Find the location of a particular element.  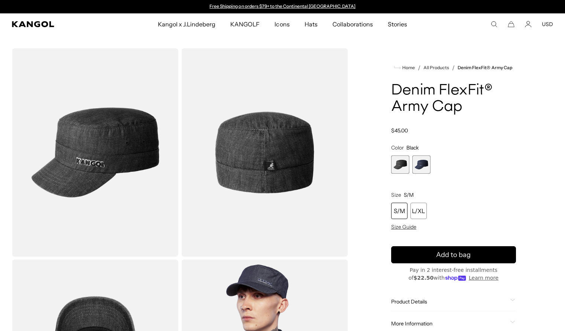

div: Announcement is located at coordinates (283, 7).